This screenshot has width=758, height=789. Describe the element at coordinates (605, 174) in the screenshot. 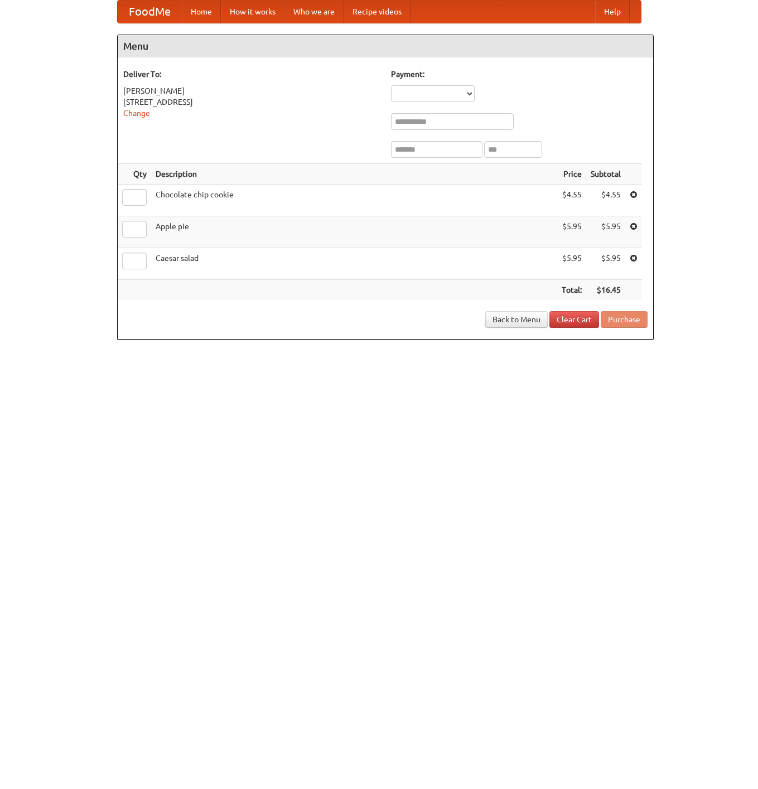

I see `th: Subtotal` at that location.